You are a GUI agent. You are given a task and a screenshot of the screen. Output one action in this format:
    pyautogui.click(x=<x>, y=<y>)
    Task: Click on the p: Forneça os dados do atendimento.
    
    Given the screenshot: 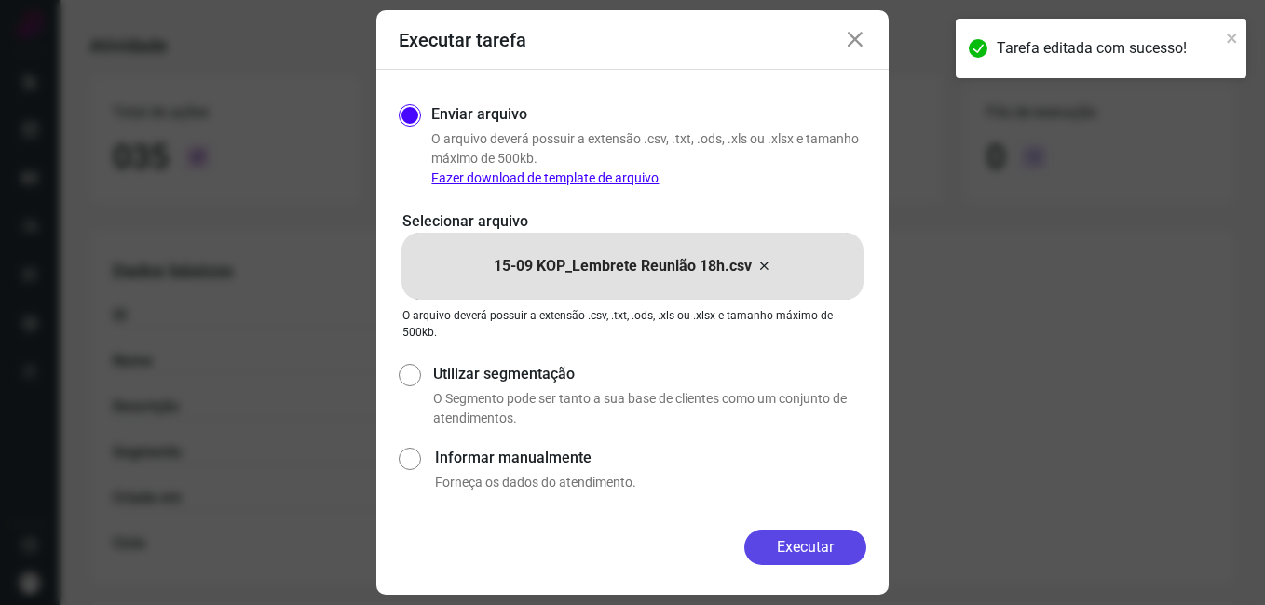 What is the action you would take?
    pyautogui.click(x=650, y=483)
    